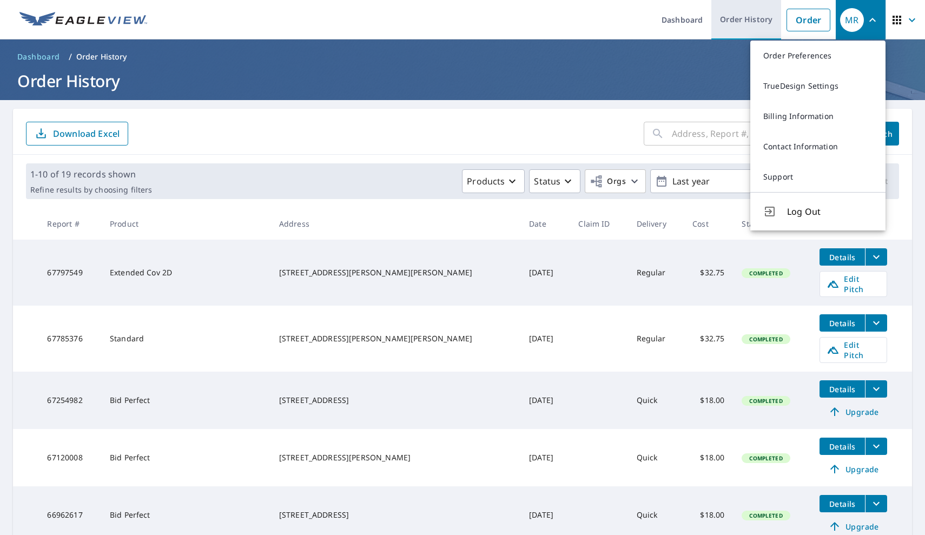 The image size is (925, 535). Describe the element at coordinates (608, 181) in the screenshot. I see `span: Orgs` at that location.